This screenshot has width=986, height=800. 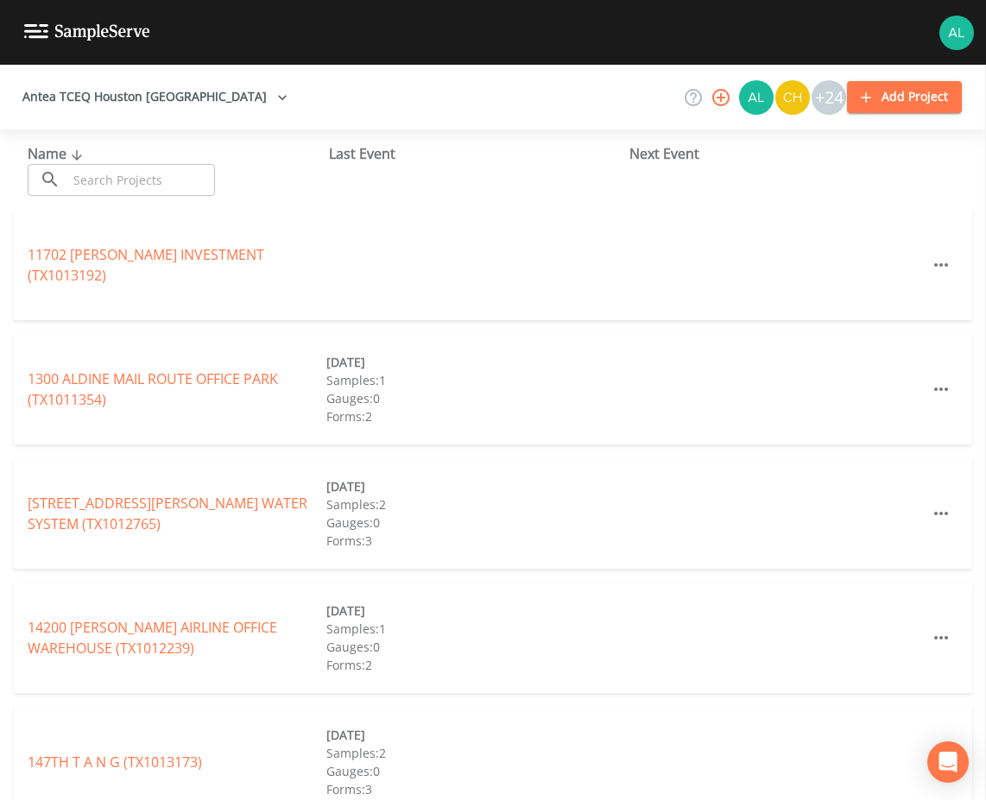 What do you see at coordinates (756, 98) in the screenshot?
I see `div: Alaina Hahn` at bounding box center [756, 98].